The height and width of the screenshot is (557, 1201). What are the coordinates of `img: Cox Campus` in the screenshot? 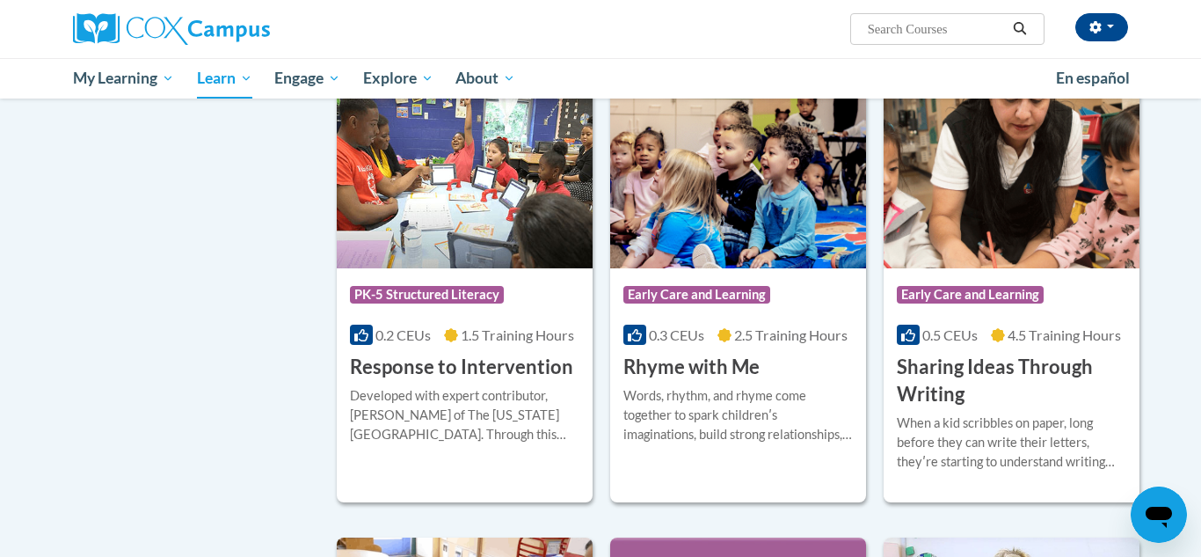 It's located at (171, 29).